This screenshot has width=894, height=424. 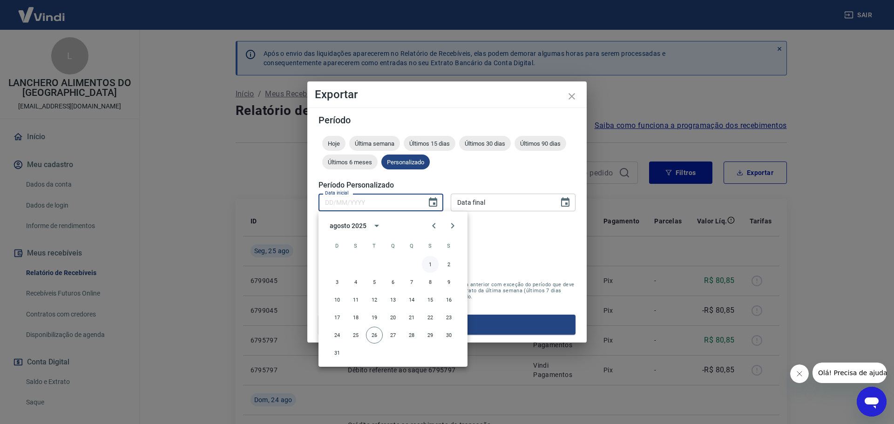 I want to click on button: 6, so click(x=393, y=282).